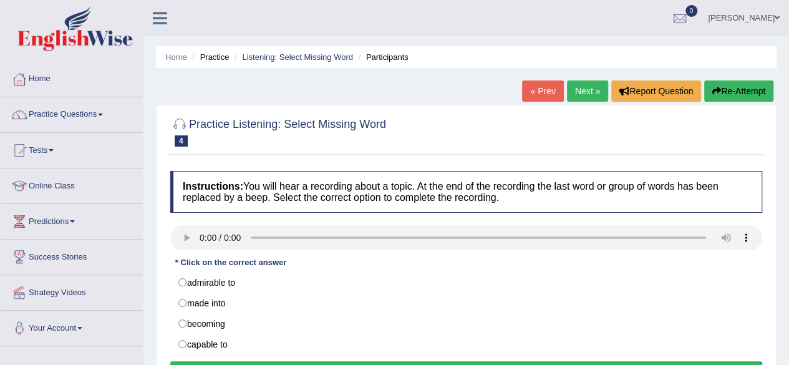 This screenshot has height=365, width=789. I want to click on button: Re-Attempt, so click(739, 91).